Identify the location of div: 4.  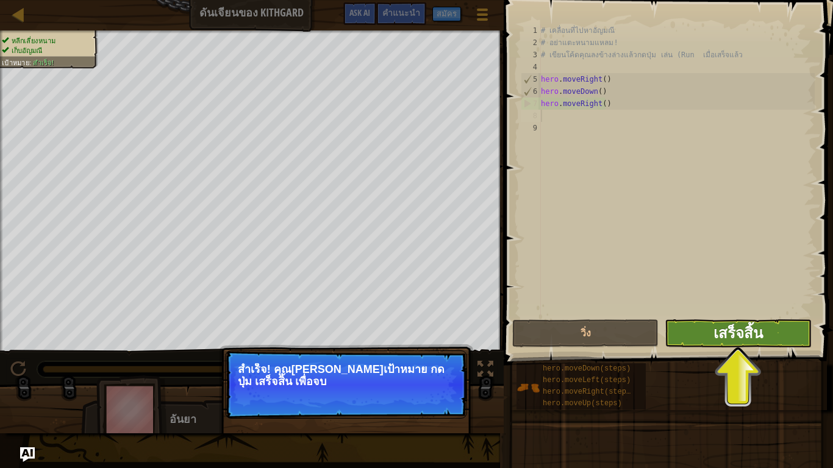
(531, 67).